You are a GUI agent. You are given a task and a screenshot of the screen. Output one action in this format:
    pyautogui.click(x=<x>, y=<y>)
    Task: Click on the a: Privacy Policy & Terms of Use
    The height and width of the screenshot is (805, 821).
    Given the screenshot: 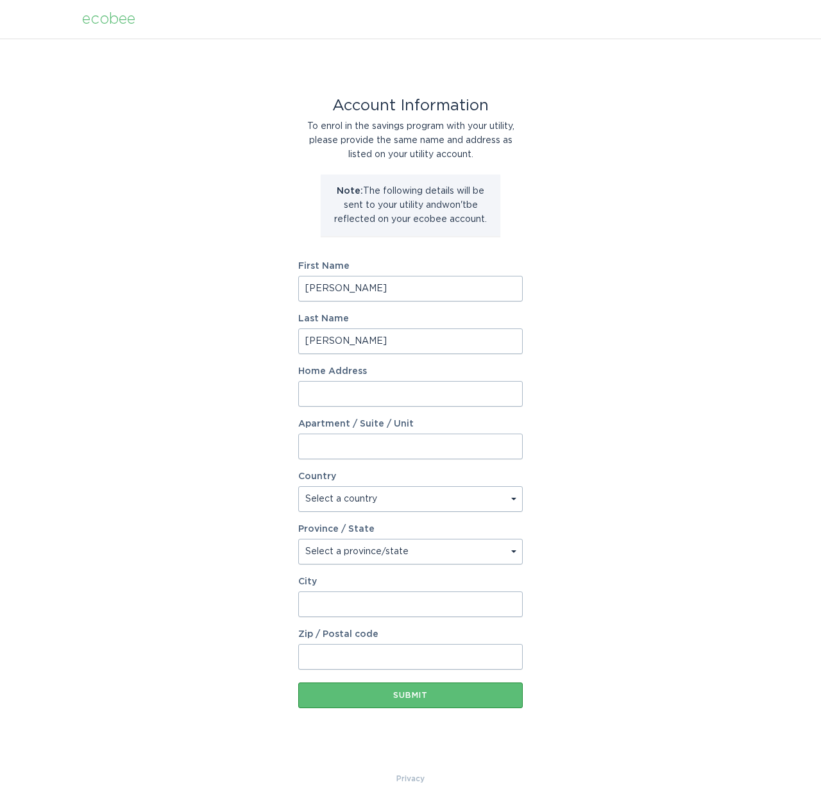 What is the action you would take?
    pyautogui.click(x=410, y=778)
    